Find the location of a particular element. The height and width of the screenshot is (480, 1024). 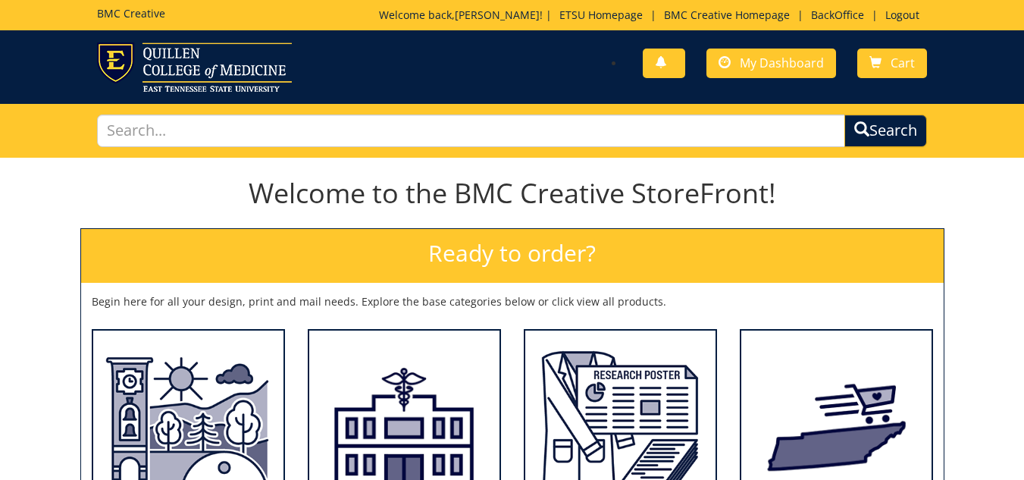

a: BackOffice is located at coordinates (837, 14).